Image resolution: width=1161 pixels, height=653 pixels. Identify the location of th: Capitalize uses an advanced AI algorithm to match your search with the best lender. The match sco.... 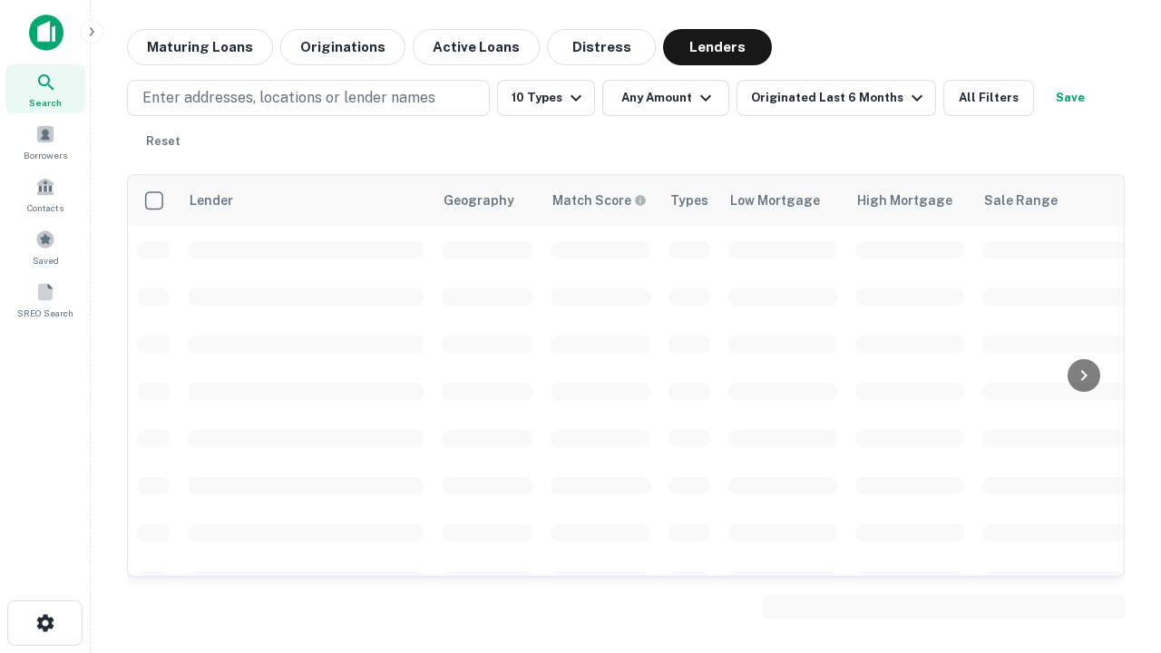
(600, 200).